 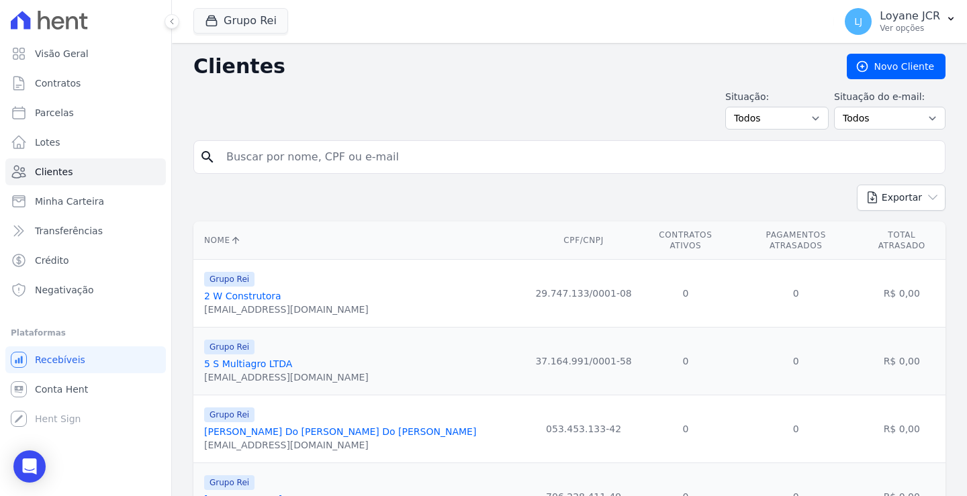 What do you see at coordinates (48, 142) in the screenshot?
I see `span: Lotes` at bounding box center [48, 142].